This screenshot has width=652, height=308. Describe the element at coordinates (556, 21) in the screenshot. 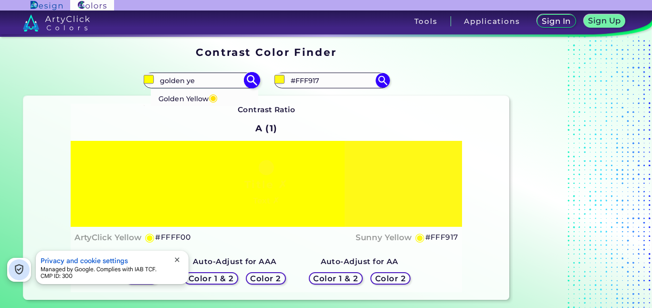

I see `a: Sign In` at that location.